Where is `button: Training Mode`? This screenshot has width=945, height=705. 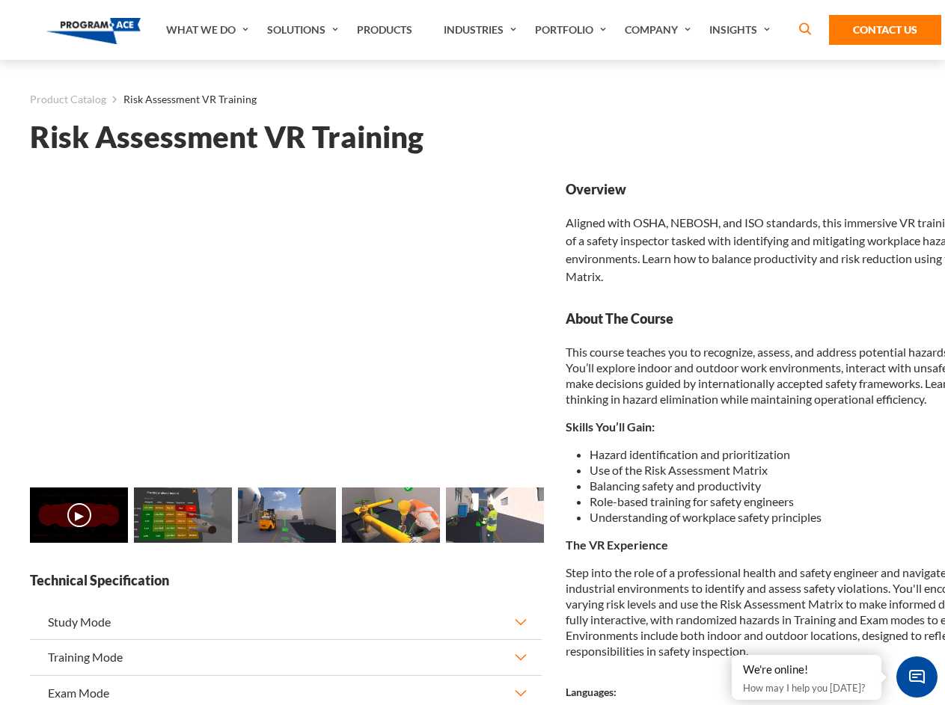
button: Training Mode is located at coordinates (286, 658).